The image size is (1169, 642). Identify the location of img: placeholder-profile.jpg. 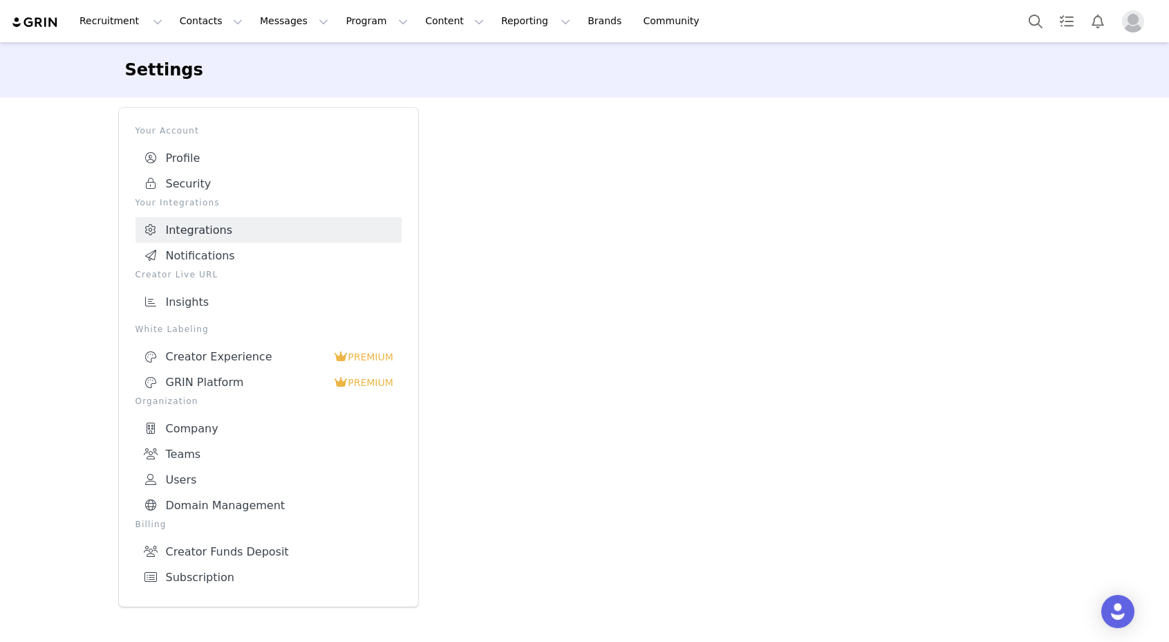
(1133, 21).